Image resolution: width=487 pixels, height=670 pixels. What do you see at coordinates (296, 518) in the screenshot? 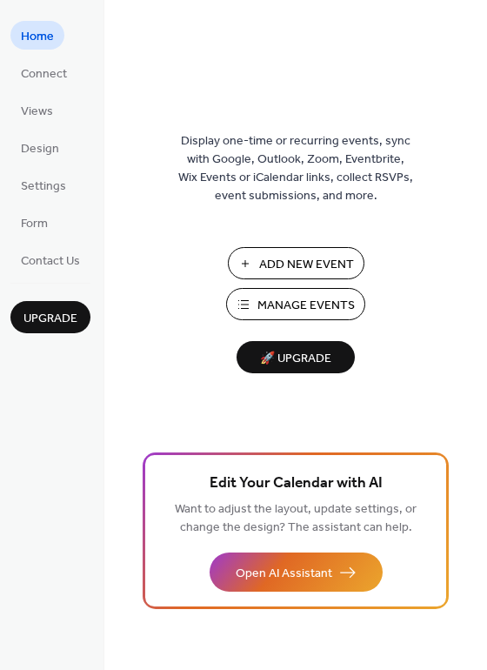
I see `span: Want to adjust the layout, update settings, or change the design? The assistant can help.` at bounding box center [296, 518].